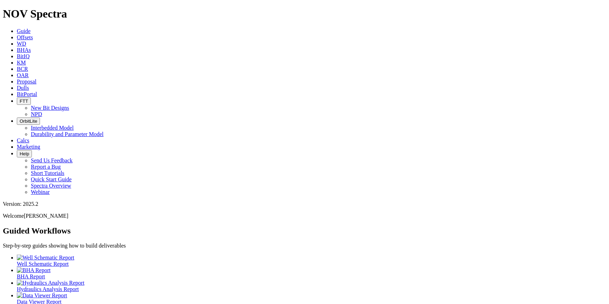 The image size is (609, 304). What do you see at coordinates (22, 69) in the screenshot?
I see `span: BCR` at bounding box center [22, 69].